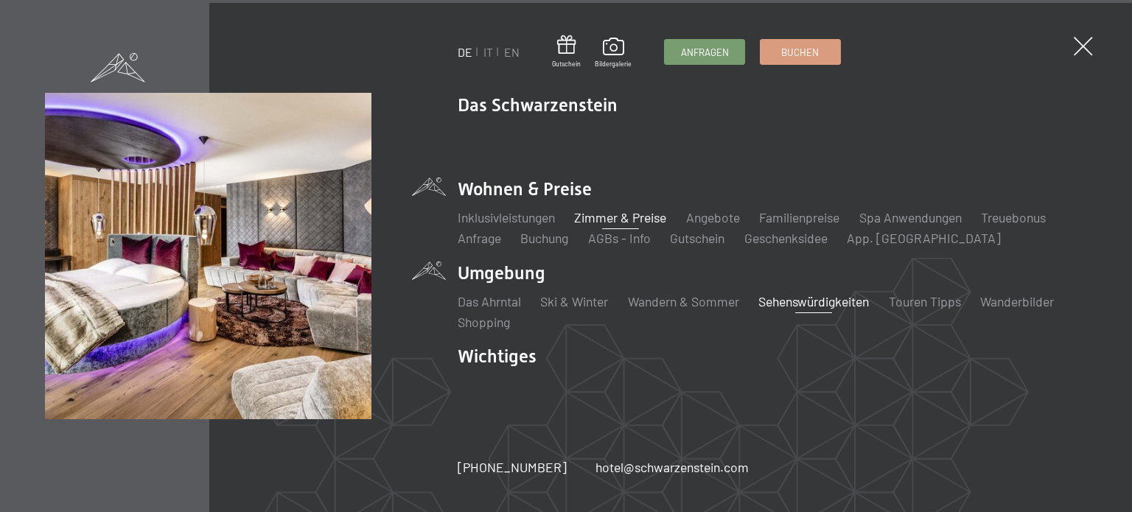  Describe the element at coordinates (813, 301) in the screenshot. I see `a: Sehenswürdigkeiten` at that location.